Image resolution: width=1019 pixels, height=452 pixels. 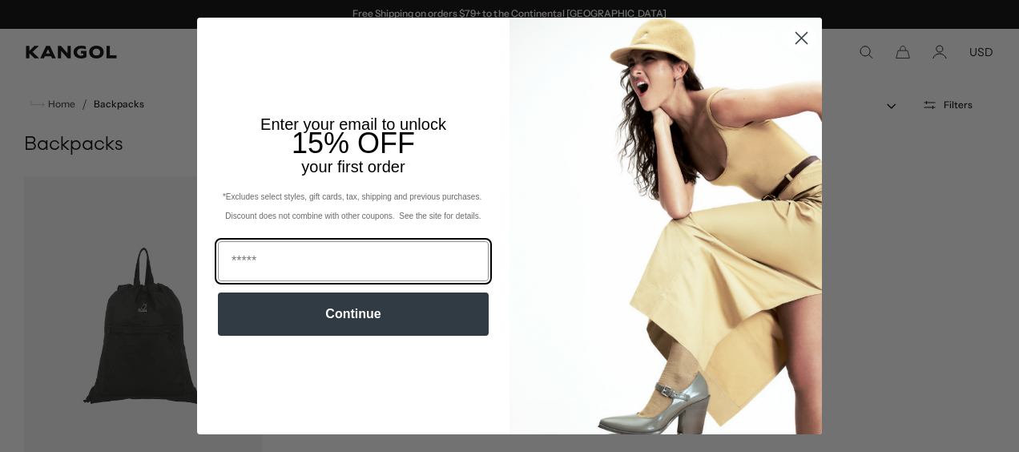 What do you see at coordinates (353, 314) in the screenshot?
I see `button: Continue` at bounding box center [353, 314].